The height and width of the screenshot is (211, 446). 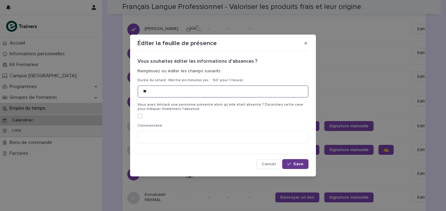 I want to click on span: Durée du retard · Mettre en minutes (ex. : '60' pour 1 heure), so click(x=190, y=80).